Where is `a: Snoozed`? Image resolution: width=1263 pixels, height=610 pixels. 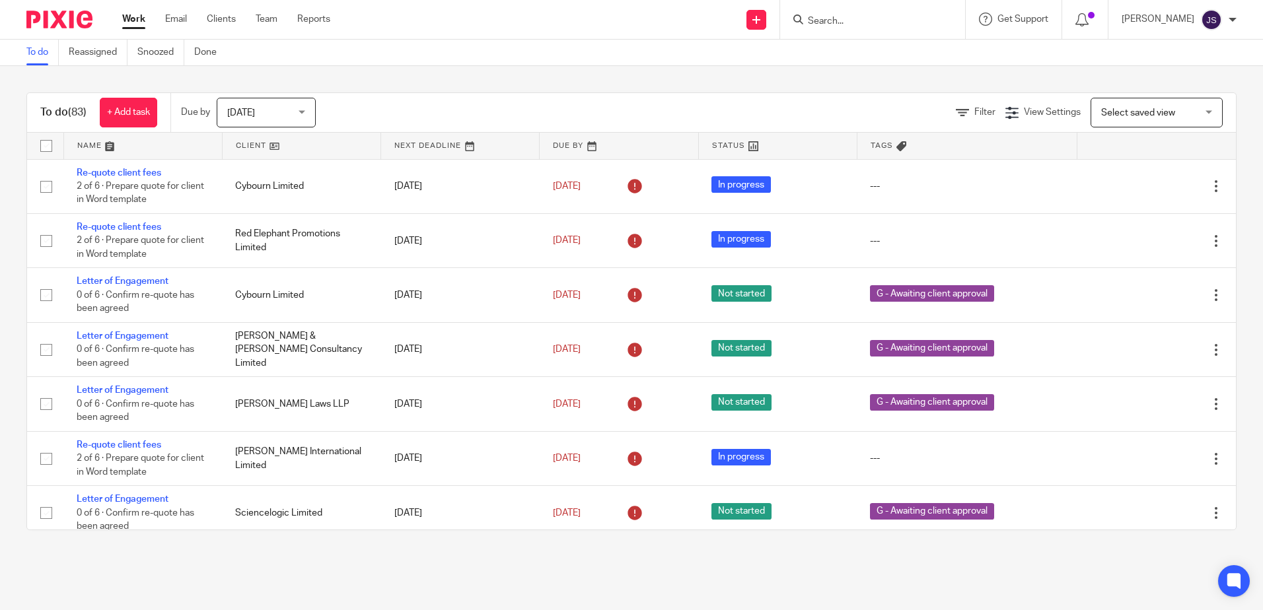
a: Snoozed is located at coordinates (161, 52).